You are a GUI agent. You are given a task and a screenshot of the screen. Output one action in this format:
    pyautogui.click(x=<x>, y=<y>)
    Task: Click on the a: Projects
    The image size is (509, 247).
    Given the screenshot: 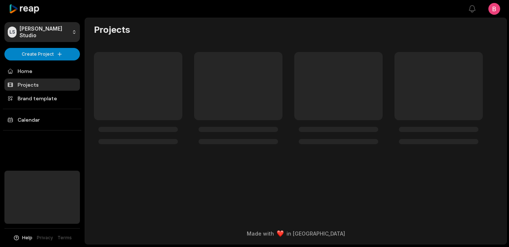 What is the action you would take?
    pyautogui.click(x=42, y=84)
    